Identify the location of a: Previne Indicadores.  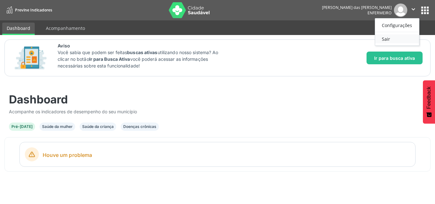
(28, 10).